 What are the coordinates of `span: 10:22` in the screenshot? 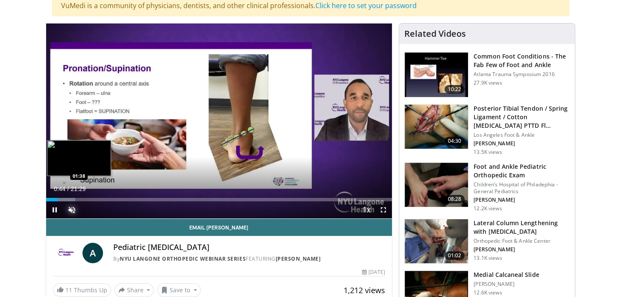 It's located at (455, 89).